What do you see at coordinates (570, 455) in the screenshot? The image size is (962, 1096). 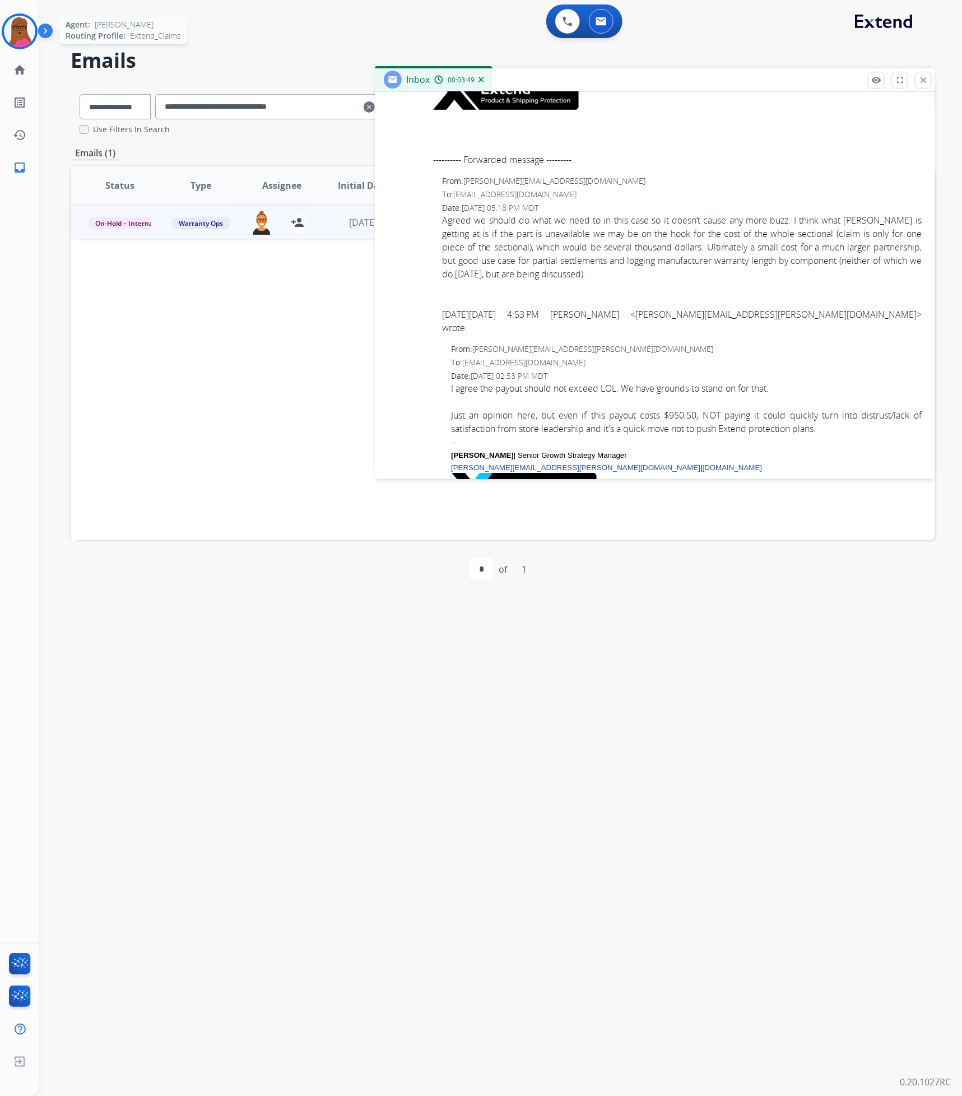 I see `span: | Senior Growth Strategy Manager` at bounding box center [570, 455].